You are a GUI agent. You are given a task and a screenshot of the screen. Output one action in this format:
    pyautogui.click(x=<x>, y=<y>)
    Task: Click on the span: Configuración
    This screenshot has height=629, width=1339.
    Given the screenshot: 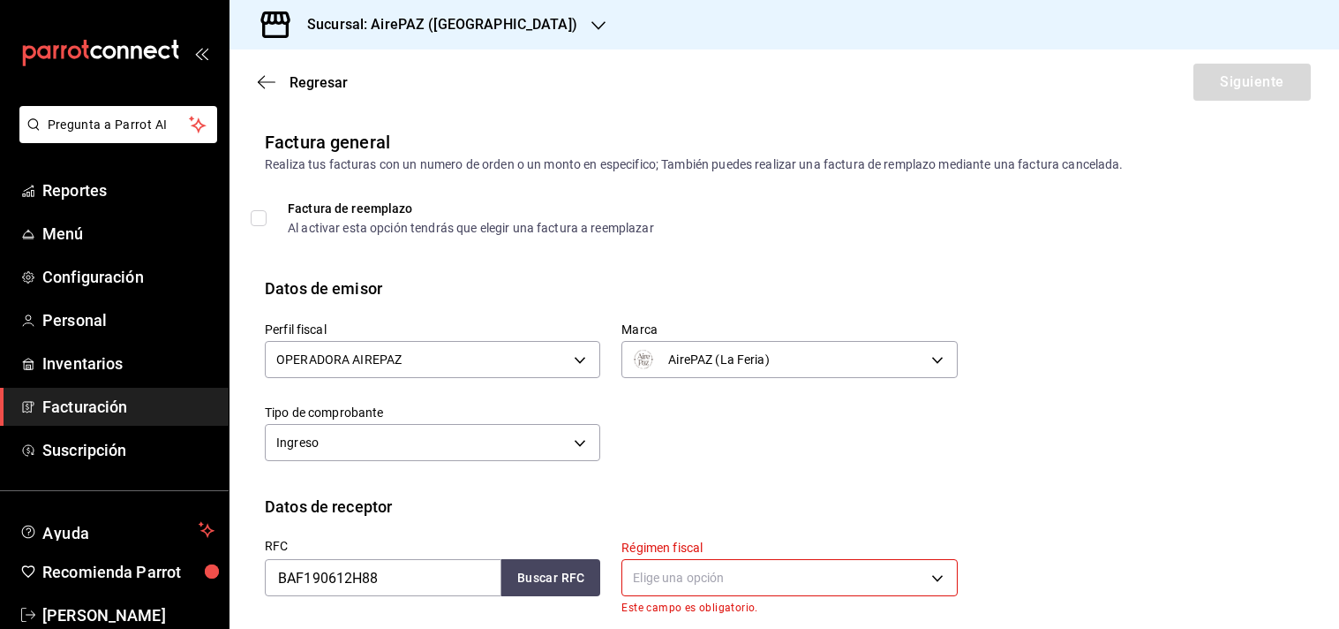 What is the action you would take?
    pyautogui.click(x=128, y=276)
    